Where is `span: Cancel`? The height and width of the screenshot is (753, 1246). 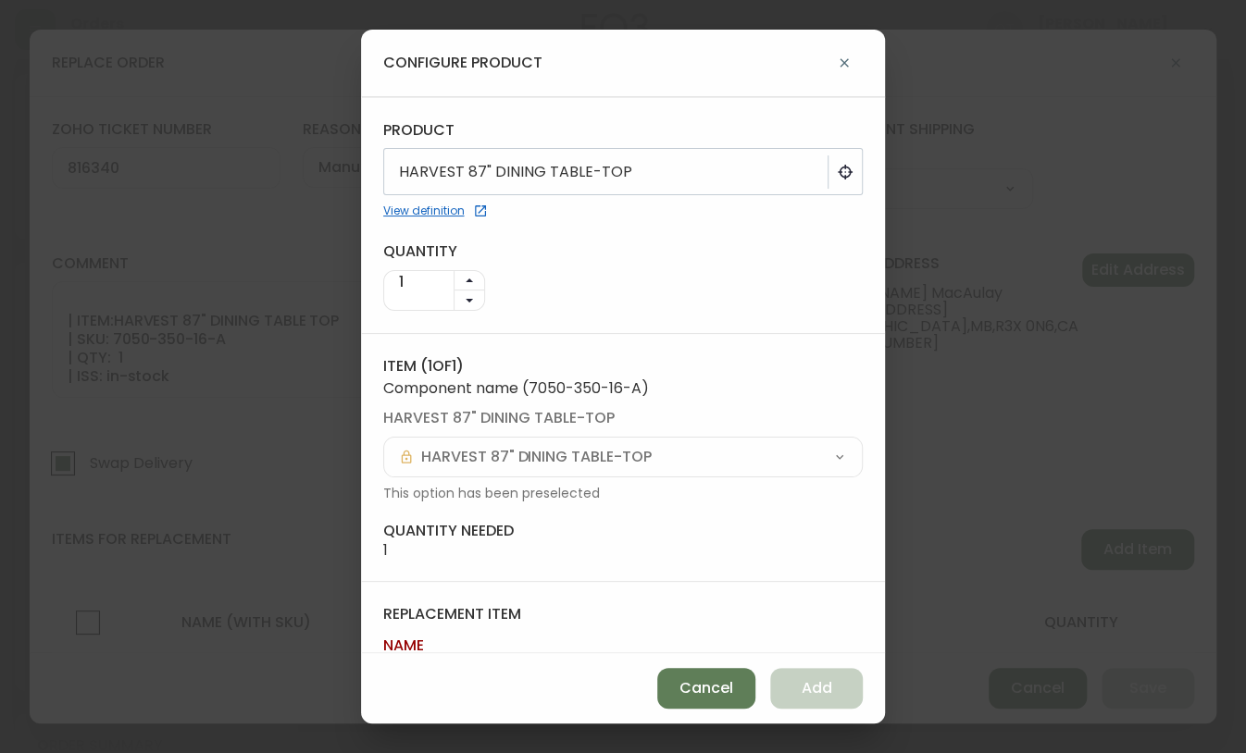 span: Cancel is located at coordinates (706, 689).